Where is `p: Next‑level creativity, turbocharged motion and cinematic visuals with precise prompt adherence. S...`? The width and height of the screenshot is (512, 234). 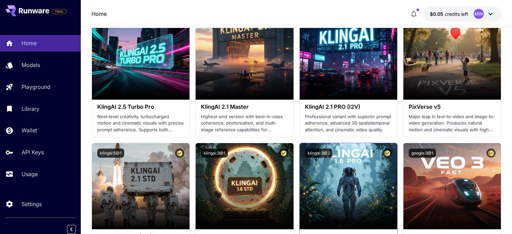 p: Next‑level creativity, turbocharged motion and cinematic visuals with precise prompt adherence. S... is located at coordinates (141, 123).